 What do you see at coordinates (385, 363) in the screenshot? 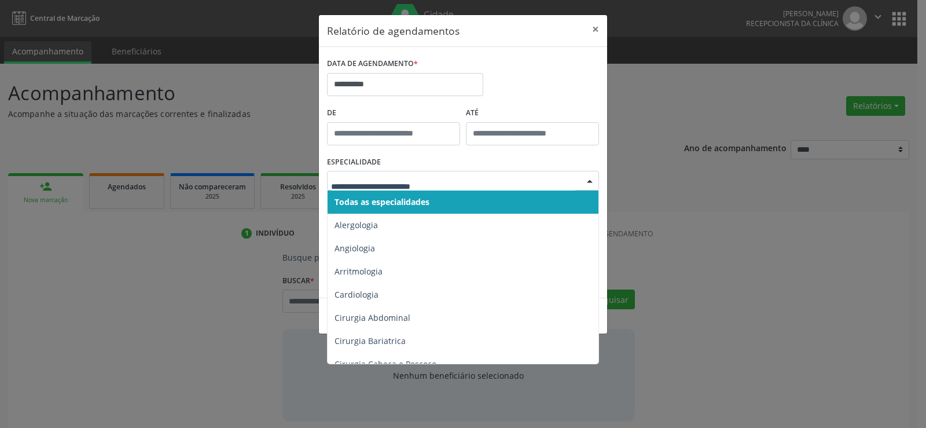
I see `span: Cirurgia Cabeça e Pescoço` at bounding box center [385, 363].